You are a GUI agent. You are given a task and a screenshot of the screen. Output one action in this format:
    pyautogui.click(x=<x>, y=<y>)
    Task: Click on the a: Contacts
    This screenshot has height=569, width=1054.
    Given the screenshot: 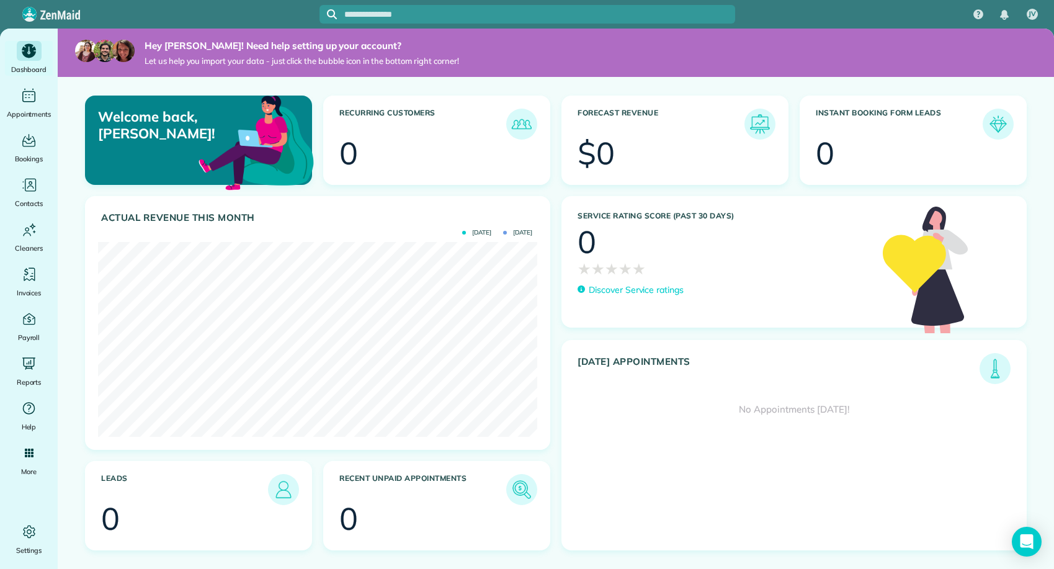 What is the action you would take?
    pyautogui.click(x=29, y=192)
    